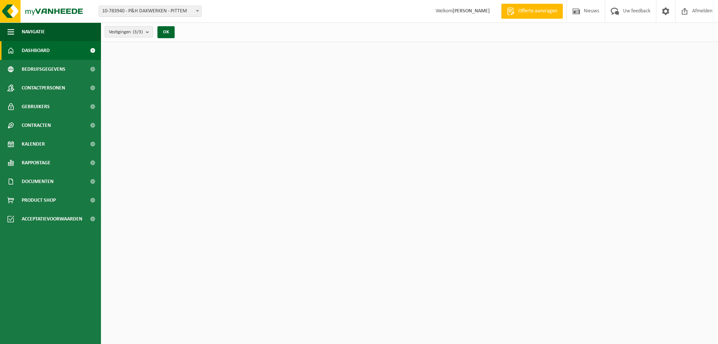 The image size is (718, 344). Describe the element at coordinates (33, 32) in the screenshot. I see `span: Navigatie` at that location.